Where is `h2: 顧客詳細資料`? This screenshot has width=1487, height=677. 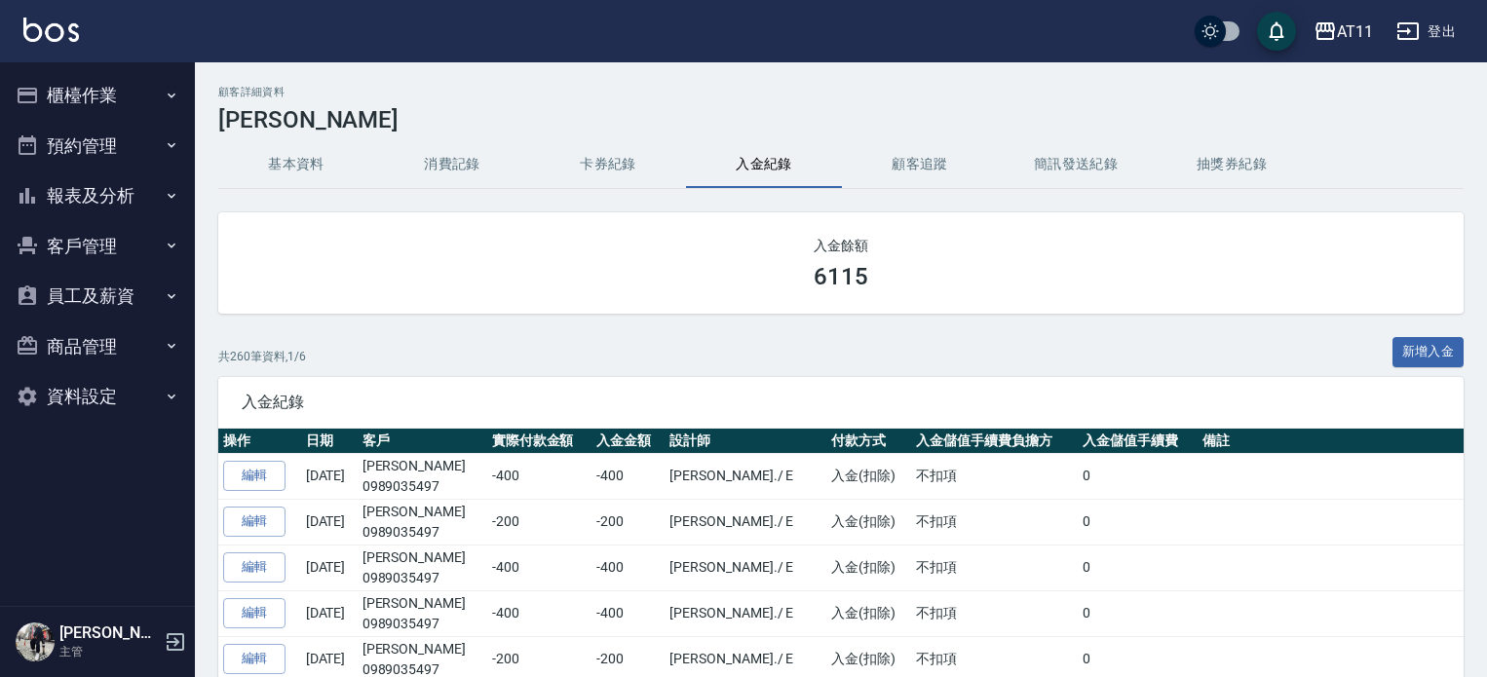
h2: 顧客詳細資料 is located at coordinates (841, 92).